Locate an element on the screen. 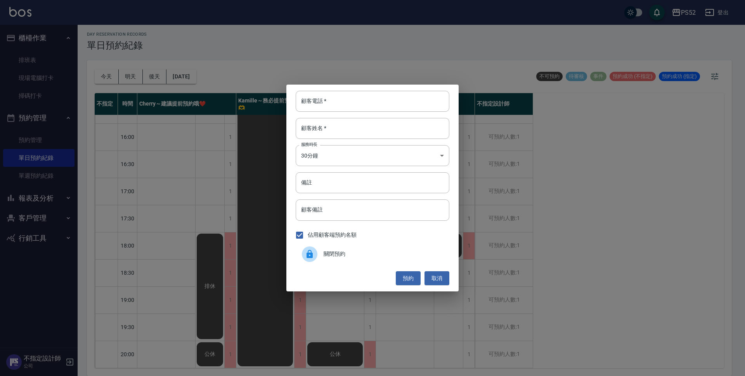 This screenshot has height=376, width=745. button: 取消 is located at coordinates (437, 278).